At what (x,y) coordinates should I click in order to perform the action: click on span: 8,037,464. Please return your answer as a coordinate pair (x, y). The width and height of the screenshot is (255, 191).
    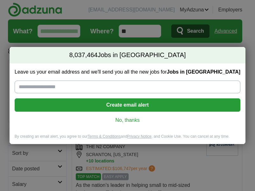
    Looking at the image, I should click on (83, 55).